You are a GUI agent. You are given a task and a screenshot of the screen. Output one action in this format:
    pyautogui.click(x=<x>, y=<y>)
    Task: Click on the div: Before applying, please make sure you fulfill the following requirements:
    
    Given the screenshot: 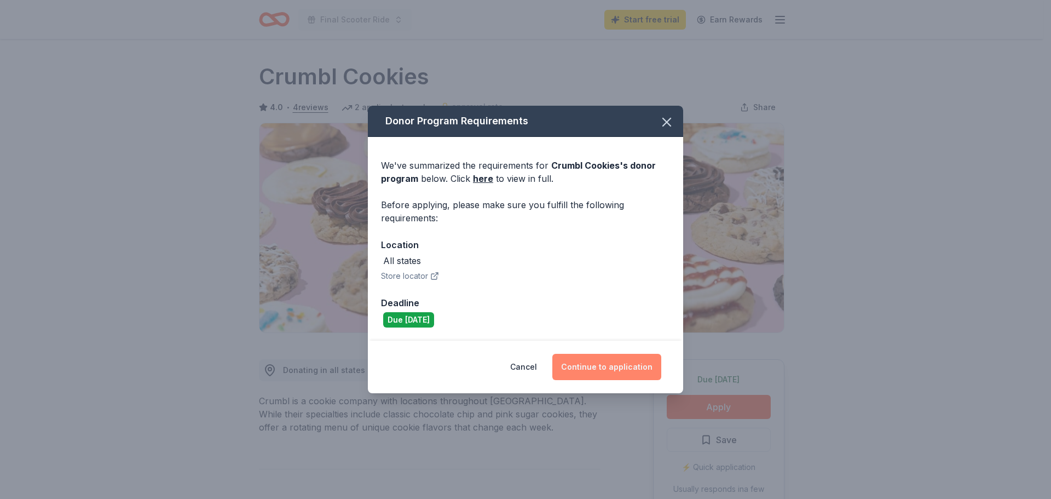 What is the action you would take?
    pyautogui.click(x=526, y=211)
    